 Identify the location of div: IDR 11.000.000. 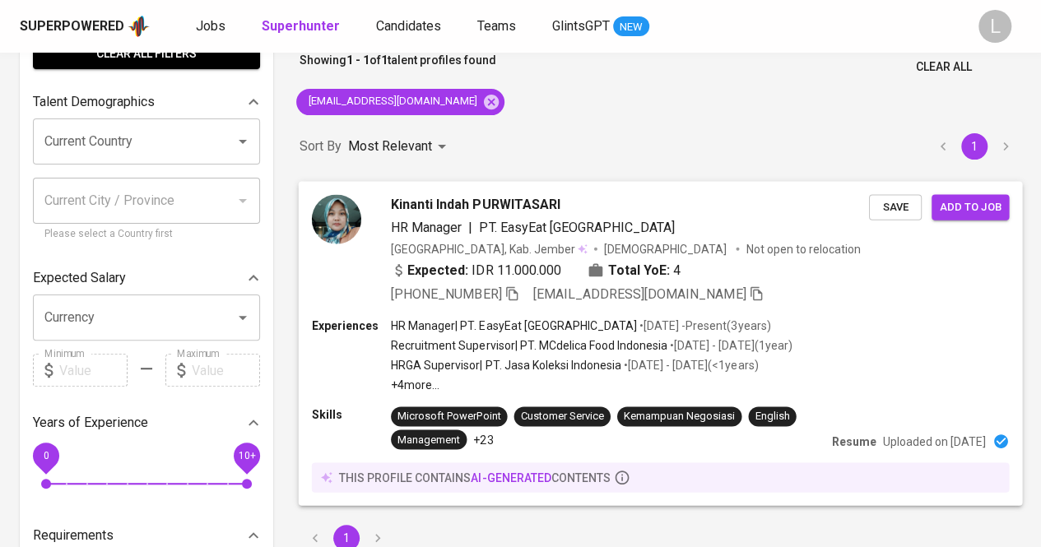
(476, 270).